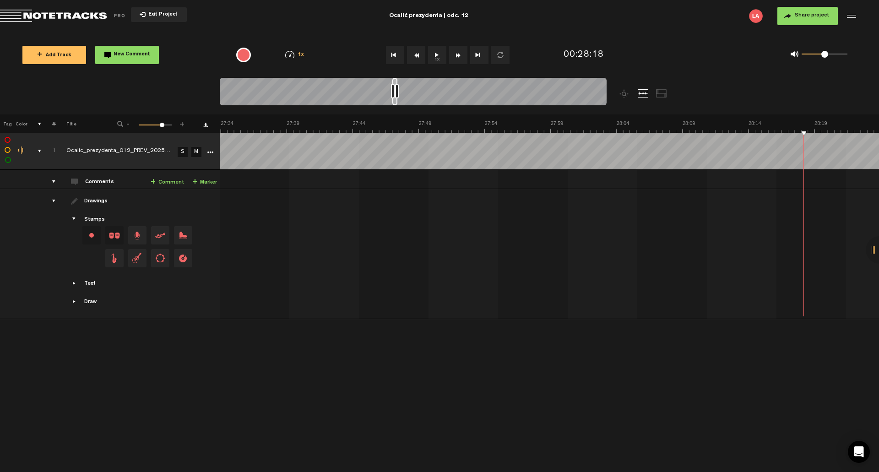 This screenshot has width=879, height=472. I want to click on div: 1x, so click(295, 55).